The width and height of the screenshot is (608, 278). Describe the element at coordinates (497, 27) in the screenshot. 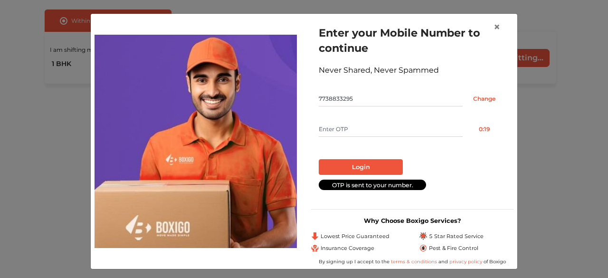

I see `button: Close` at that location.